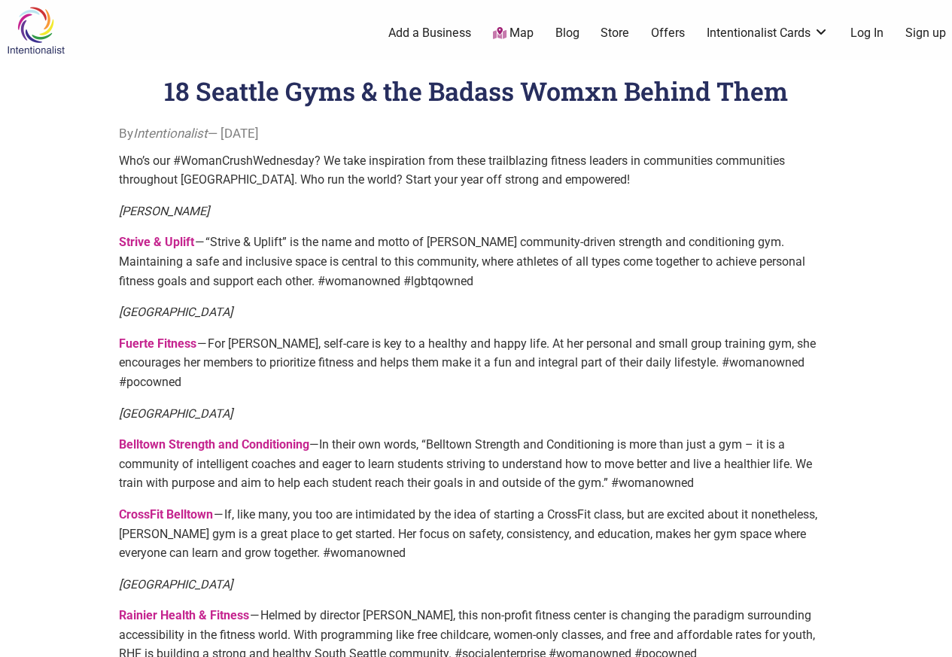  I want to click on strong: CrossFit Belltown, so click(165, 514).